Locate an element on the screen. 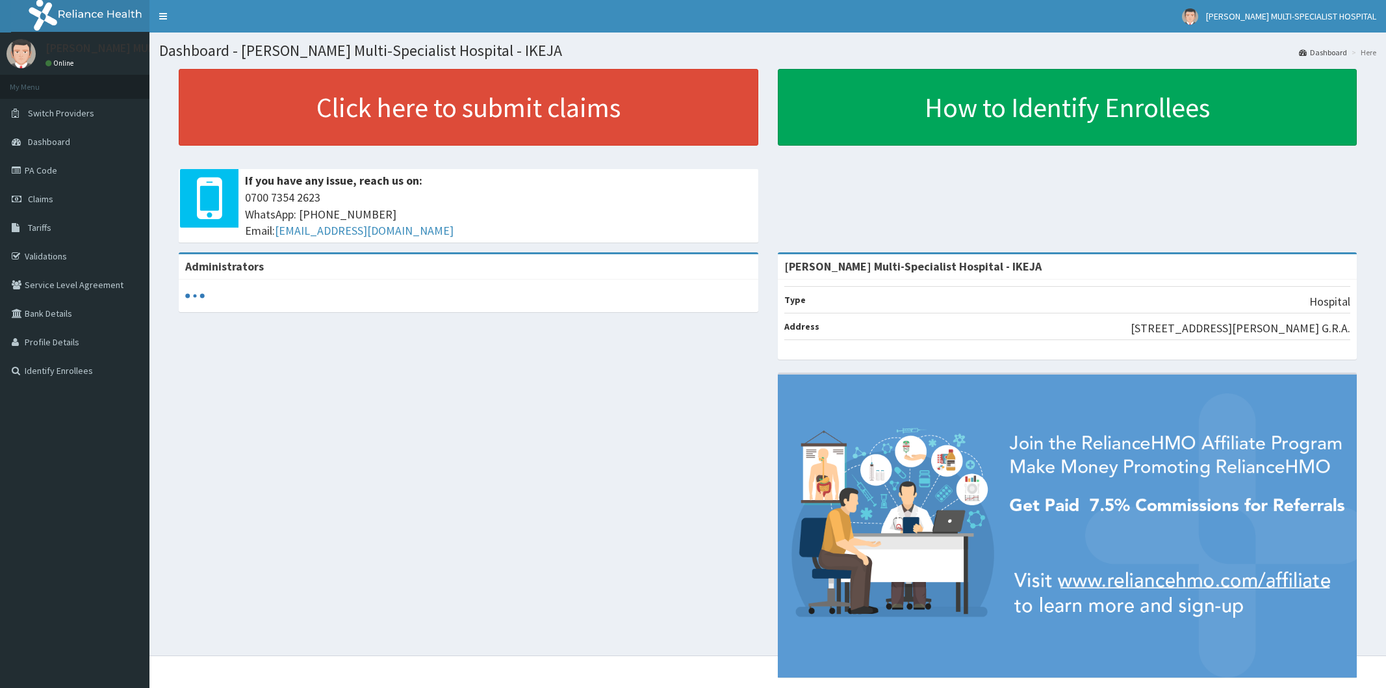 This screenshot has height=688, width=1386. li: Here is located at coordinates (1362, 52).